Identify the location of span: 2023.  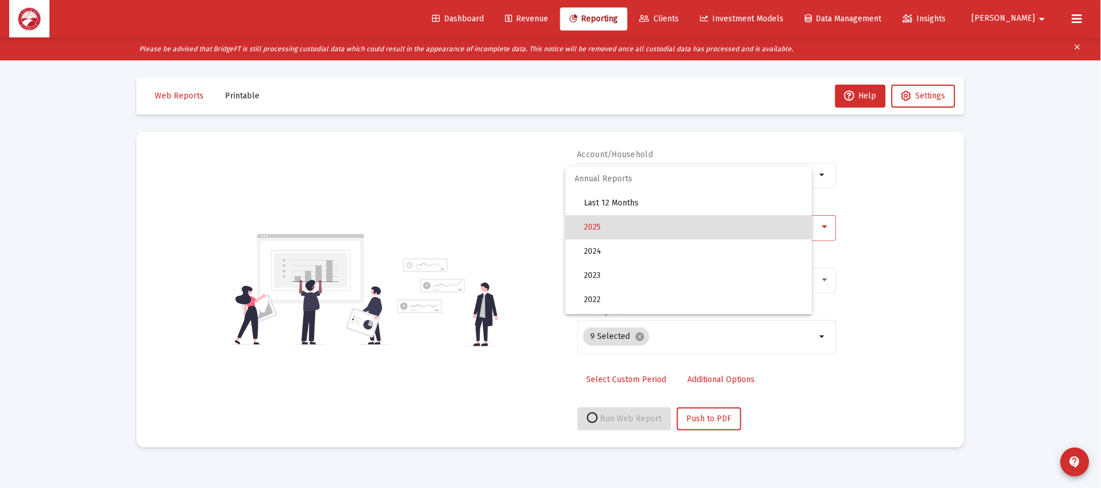
(693, 275).